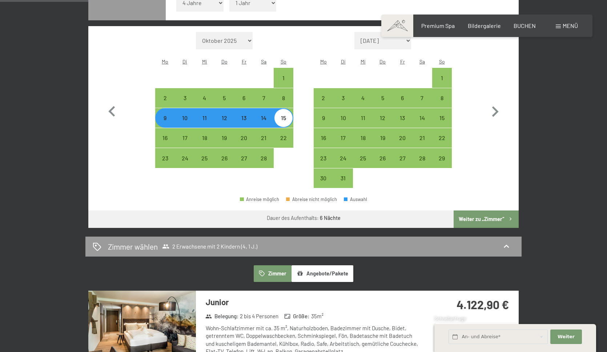 The height and width of the screenshot is (352, 607). What do you see at coordinates (323, 158) in the screenshot?
I see `div: Mon Mar 23 2026` at bounding box center [323, 158].